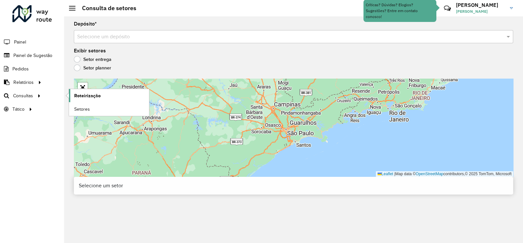 Image resolution: width=523 pixels, height=243 pixels. What do you see at coordinates (93, 68) in the screenshot?
I see `label: Setor planner` at bounding box center [93, 68].